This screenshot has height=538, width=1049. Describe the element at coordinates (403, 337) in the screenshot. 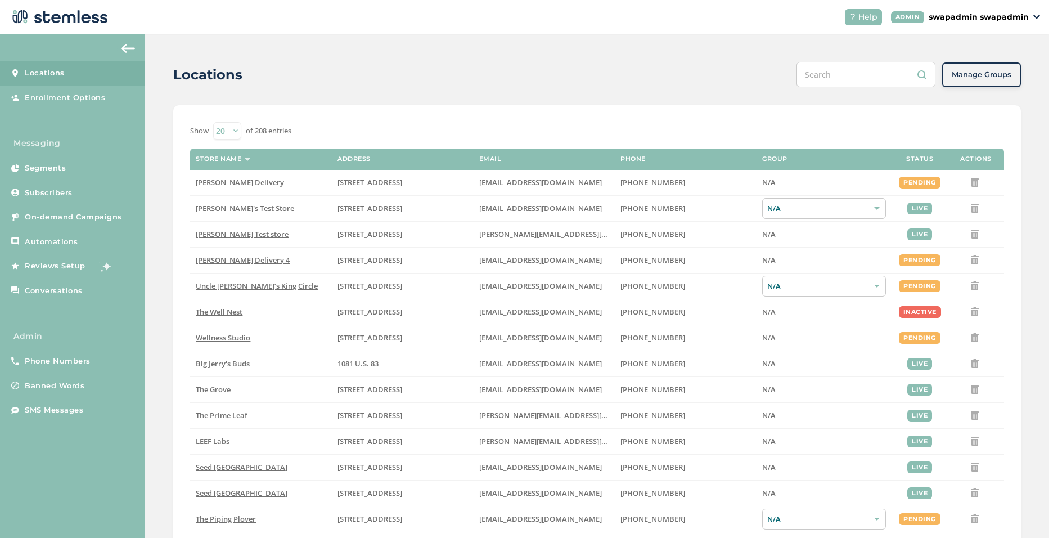

I see `label: 123 Main Street` at that location.